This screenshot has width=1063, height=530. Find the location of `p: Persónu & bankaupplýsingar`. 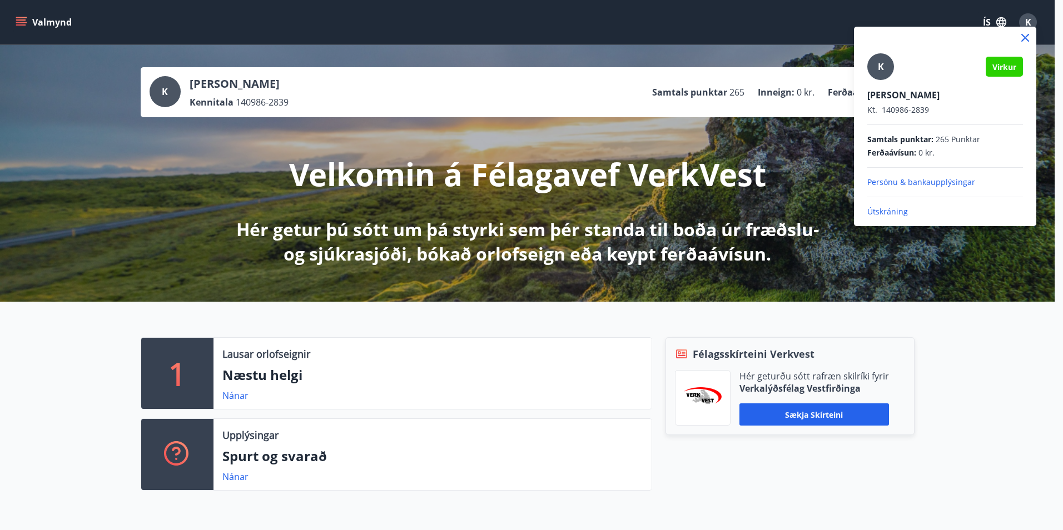

p: Persónu & bankaupplýsingar is located at coordinates (945, 182).